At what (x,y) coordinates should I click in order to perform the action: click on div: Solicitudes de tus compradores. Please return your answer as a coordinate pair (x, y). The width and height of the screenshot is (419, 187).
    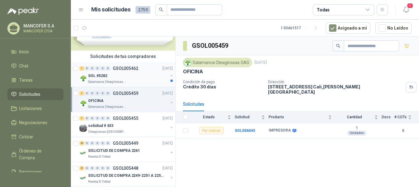
    Looking at the image, I should click on (123, 56).